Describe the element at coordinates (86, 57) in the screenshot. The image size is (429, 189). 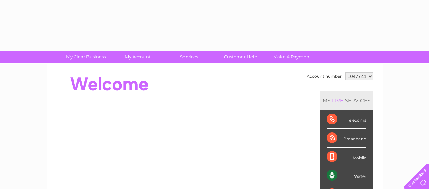
I see `a: My Clear Business` at that location.